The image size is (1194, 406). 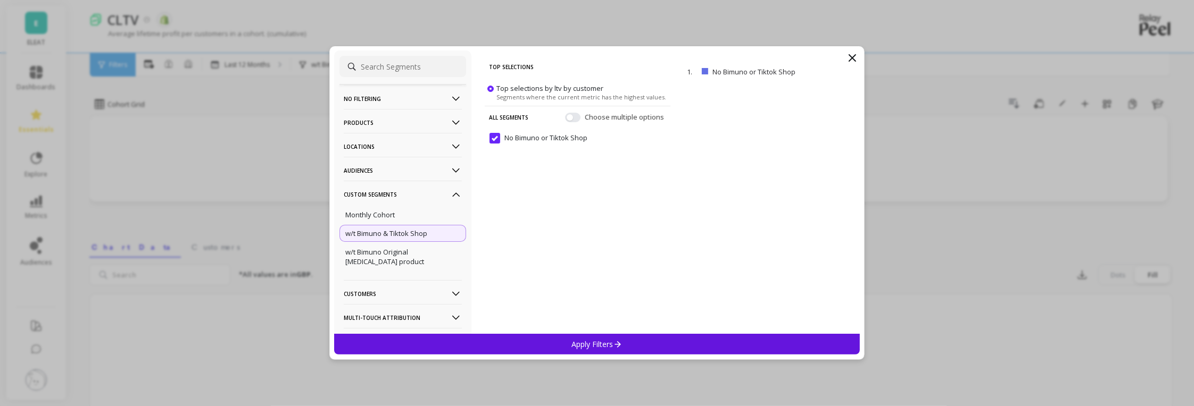 What do you see at coordinates (403, 98) in the screenshot?
I see `p: No filtering` at bounding box center [403, 98].